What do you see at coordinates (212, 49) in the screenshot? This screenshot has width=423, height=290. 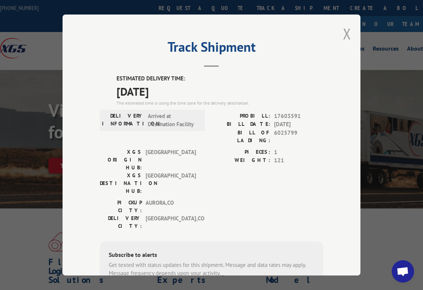 I see `h2: Track Shipment` at bounding box center [212, 49].